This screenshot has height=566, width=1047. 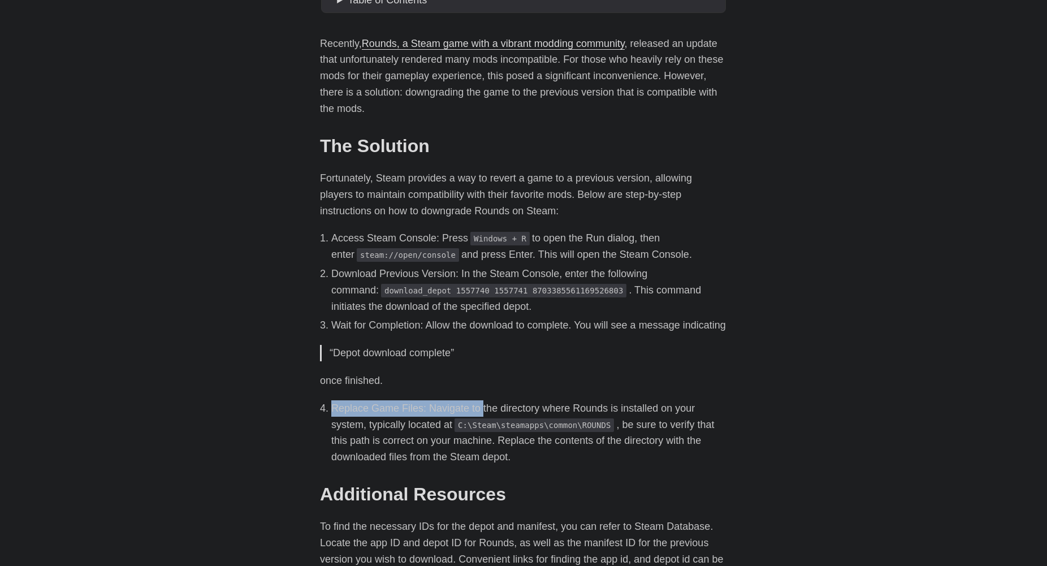 What do you see at coordinates (524, 76) in the screenshot?
I see `p: Recently, , released an update that unfortunately rendered many mods incompatible. For those who ...` at bounding box center [524, 76].